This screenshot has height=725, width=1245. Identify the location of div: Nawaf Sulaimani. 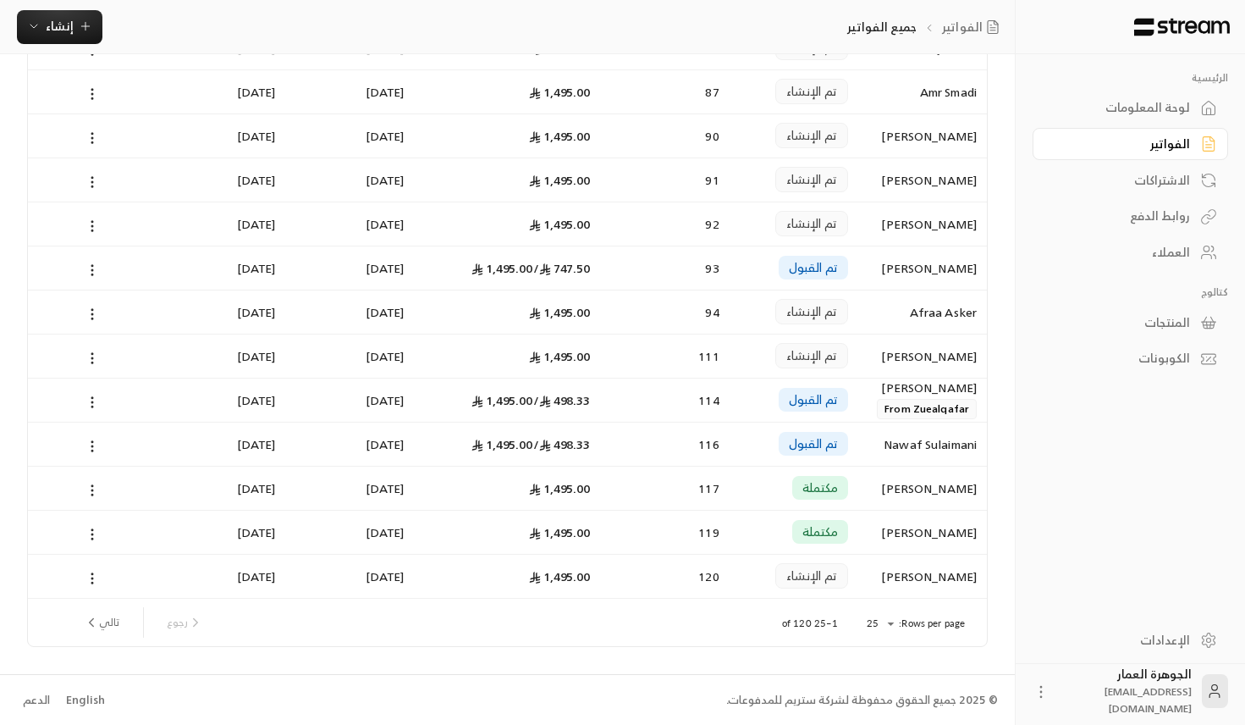
(923, 444).